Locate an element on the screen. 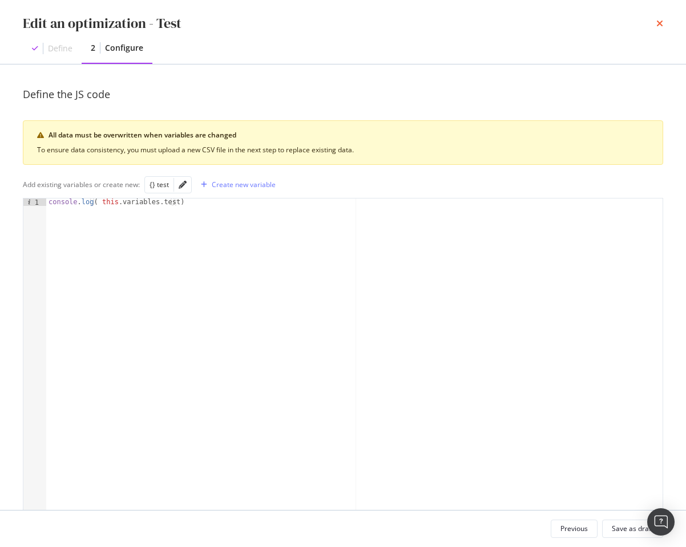 The height and width of the screenshot is (547, 686). div: 2 is located at coordinates (93, 48).